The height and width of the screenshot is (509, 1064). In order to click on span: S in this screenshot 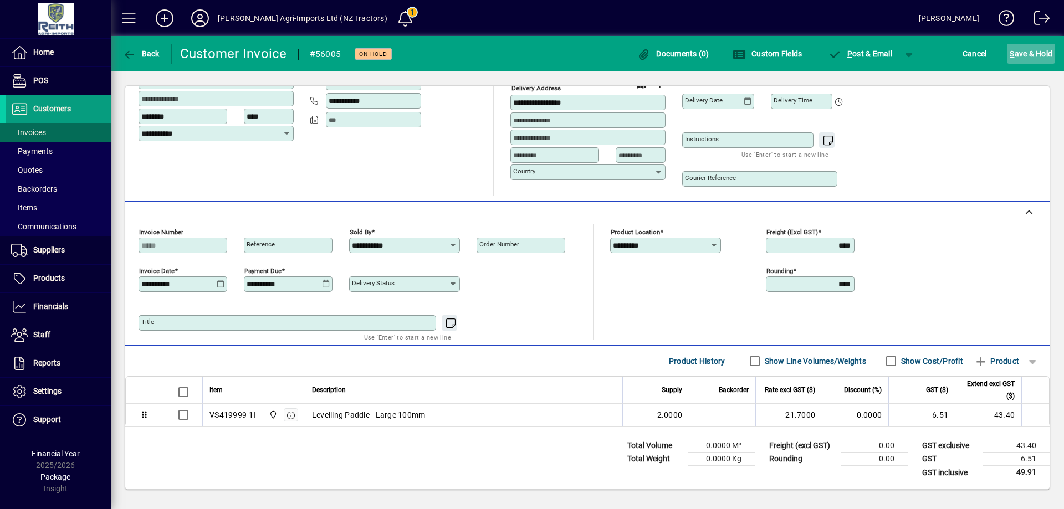, I will do `click(1012, 54)`.